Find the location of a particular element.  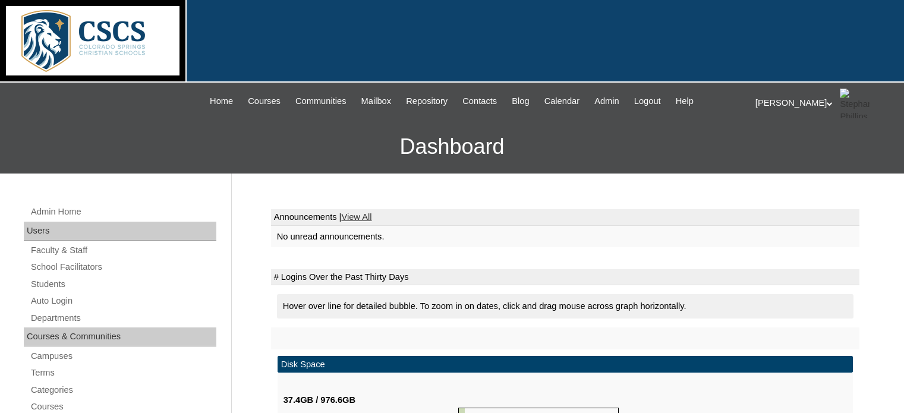

img: Stephanie Phillips is located at coordinates (854, 103).